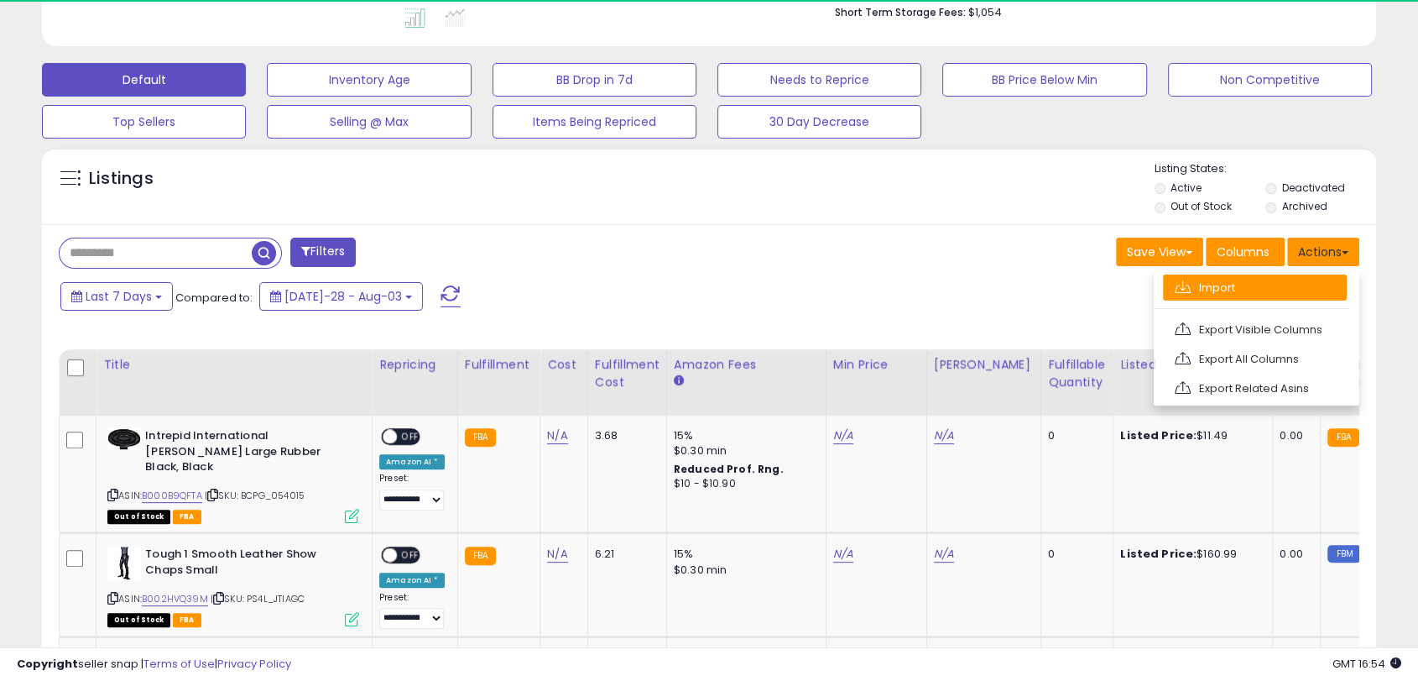 Image resolution: width=1418 pixels, height=681 pixels. What do you see at coordinates (121, 179) in the screenshot?
I see `h5: Listings` at bounding box center [121, 179].